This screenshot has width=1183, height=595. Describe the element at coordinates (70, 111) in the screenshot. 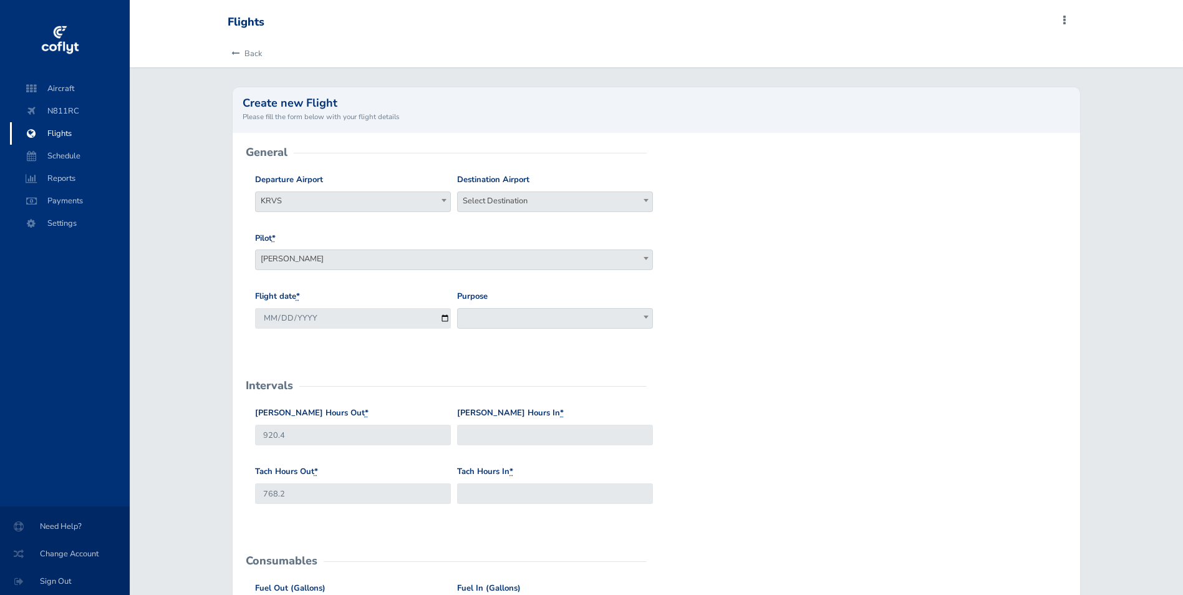

I see `span: N811RC` at that location.